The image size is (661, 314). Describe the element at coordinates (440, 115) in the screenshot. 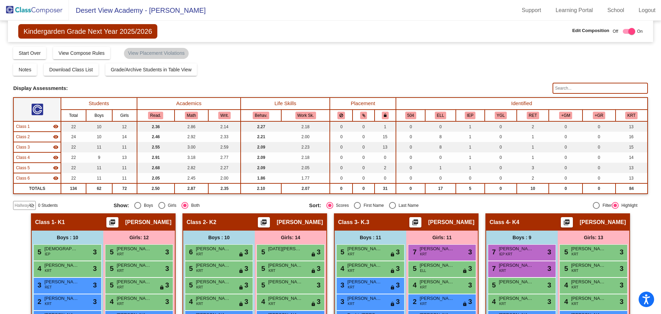

I see `button: ELL` at that location.